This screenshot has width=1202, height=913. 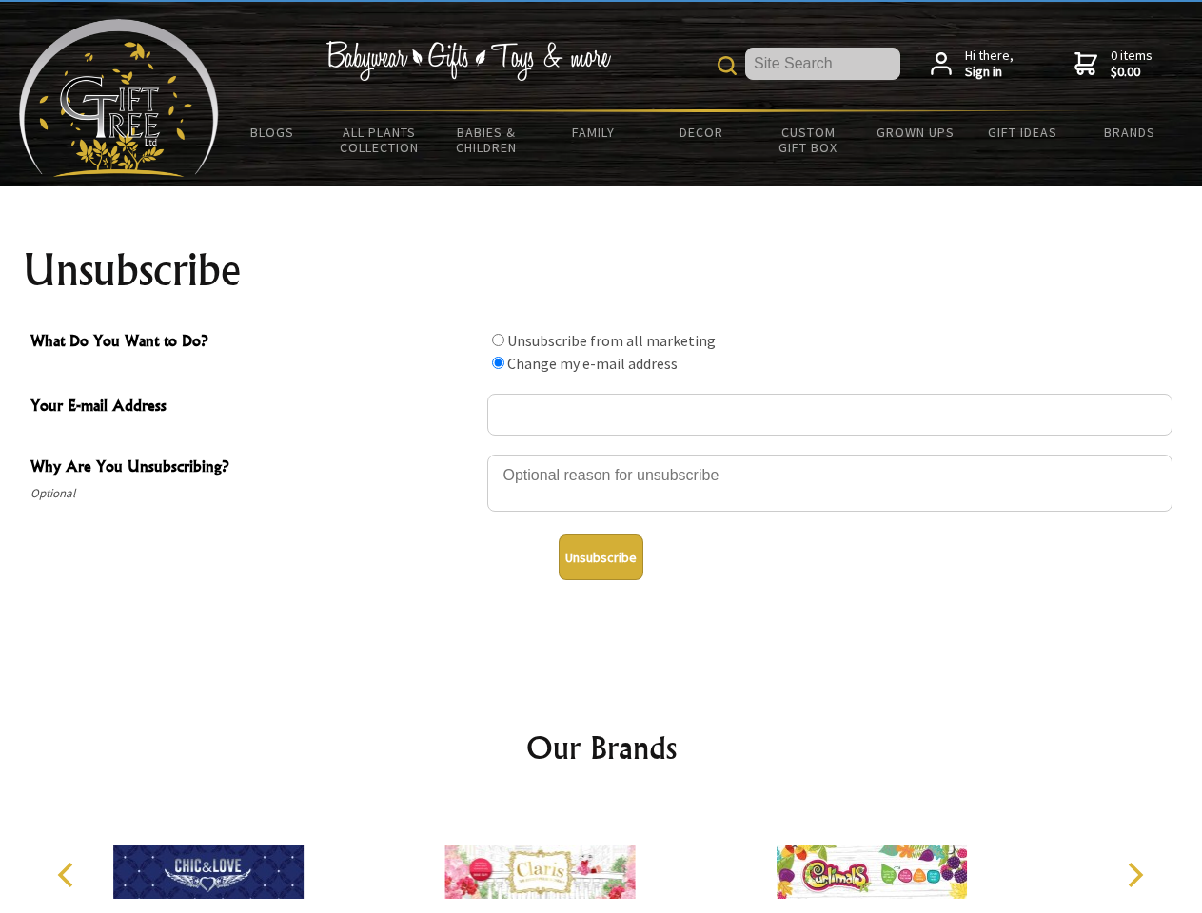 What do you see at coordinates (988, 72) in the screenshot?
I see `strong: Sign in` at bounding box center [988, 72].